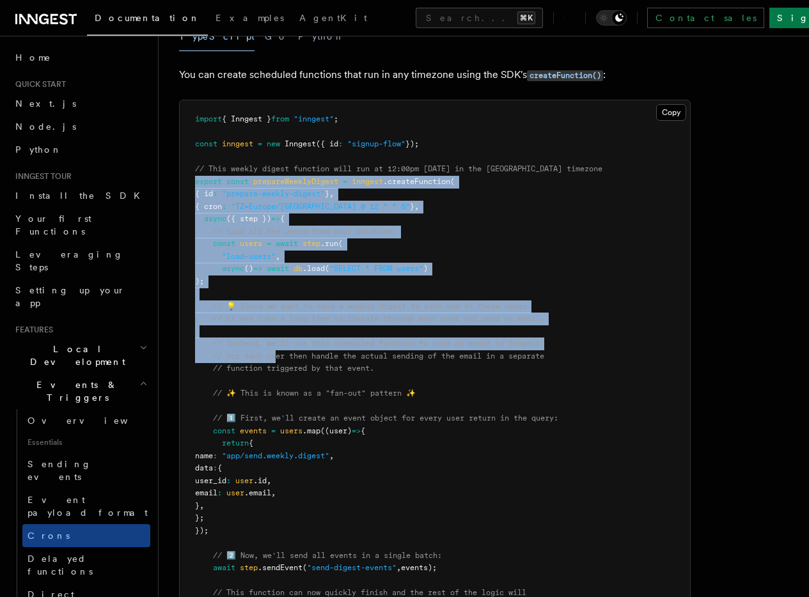 Image resolution: width=809 pixels, height=597 pixels. I want to click on span: Examples, so click(249, 18).